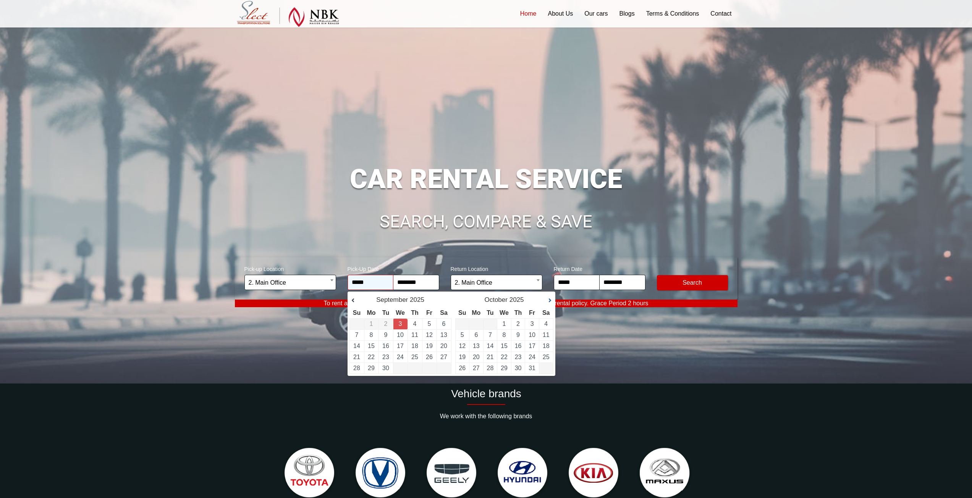  Describe the element at coordinates (393, 268) in the screenshot. I see `span: Pick-Up Date` at that location.